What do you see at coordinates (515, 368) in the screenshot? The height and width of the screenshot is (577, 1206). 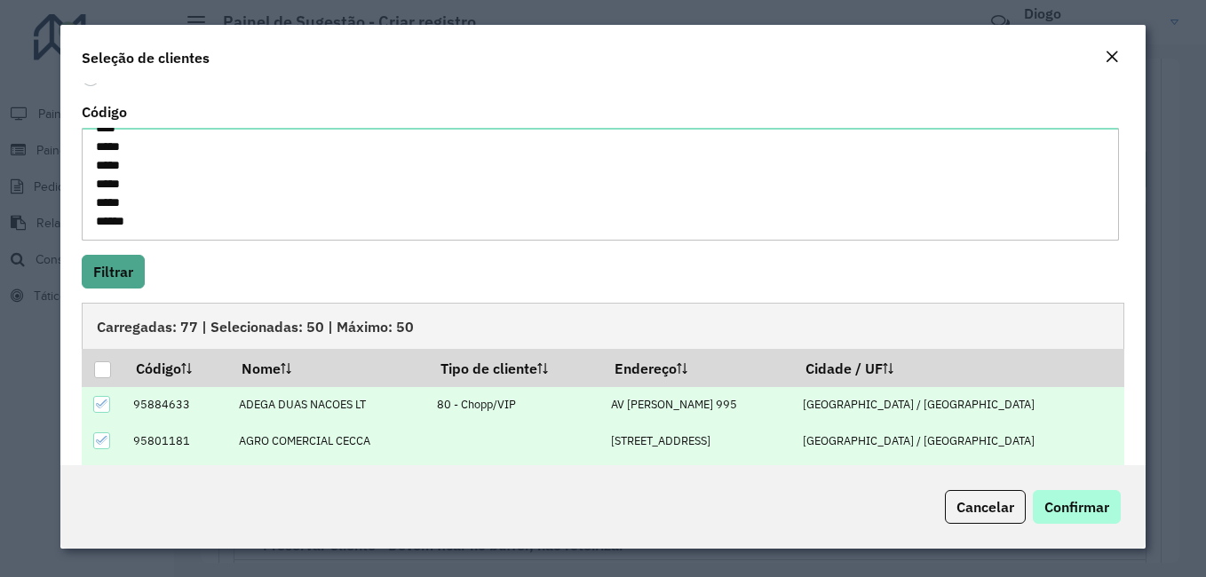 I see `th: Tipo de cliente` at bounding box center [515, 368].